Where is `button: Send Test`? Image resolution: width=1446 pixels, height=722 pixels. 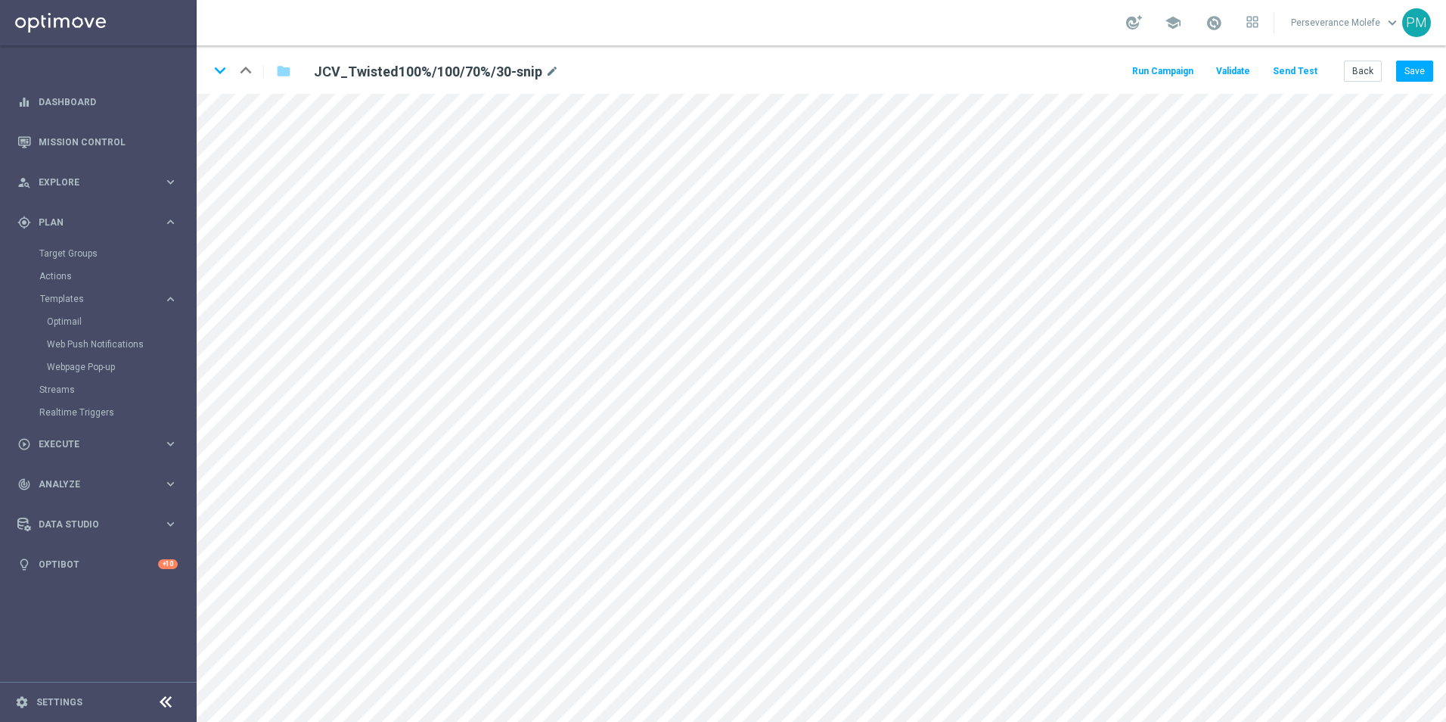 button: Send Test is located at coordinates (1295, 71).